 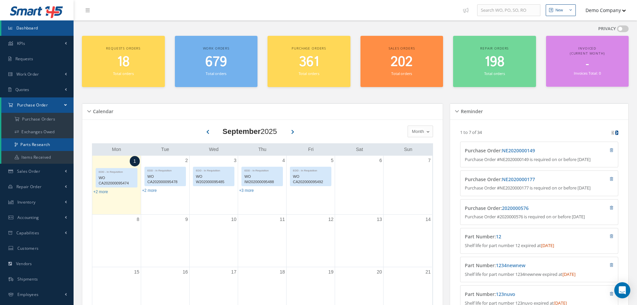 What do you see at coordinates (24, 263) in the screenshot?
I see `span: Vendors` at bounding box center [24, 263].